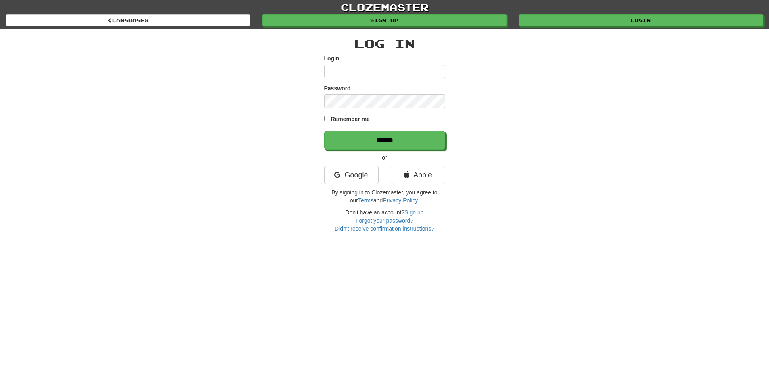  What do you see at coordinates (337, 88) in the screenshot?
I see `label: Password` at bounding box center [337, 88].